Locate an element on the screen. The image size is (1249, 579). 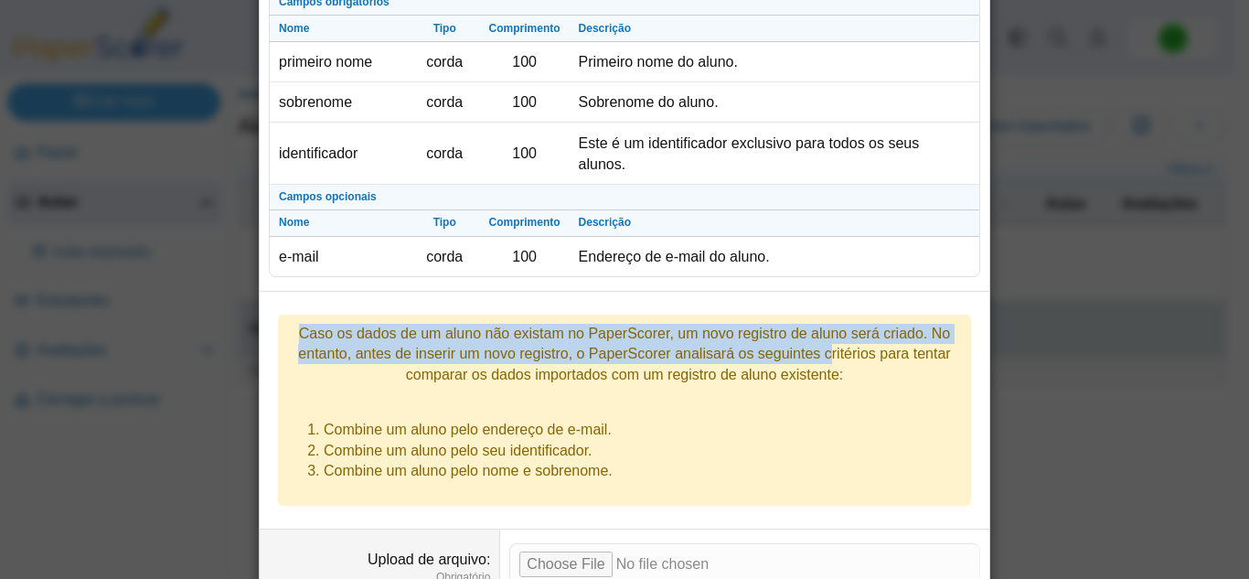
font: Combine um aluno pelo nome e sobrenome. is located at coordinates (468, 470).